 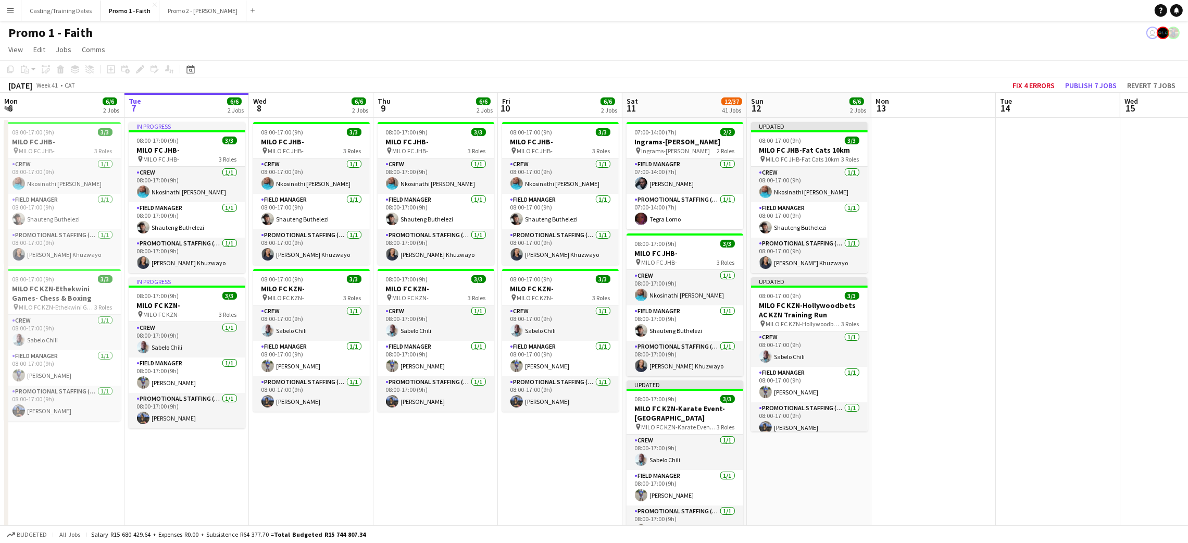 What do you see at coordinates (187, 353) in the screenshot?
I see `app-job-card: In progress08:00-17:00 (9h)3/3MILO FC KZN- MILO FC KZN-3 RolesCrew1/108:00-17:00 (9h)Sabelo Chili...` at bounding box center [187, 353].